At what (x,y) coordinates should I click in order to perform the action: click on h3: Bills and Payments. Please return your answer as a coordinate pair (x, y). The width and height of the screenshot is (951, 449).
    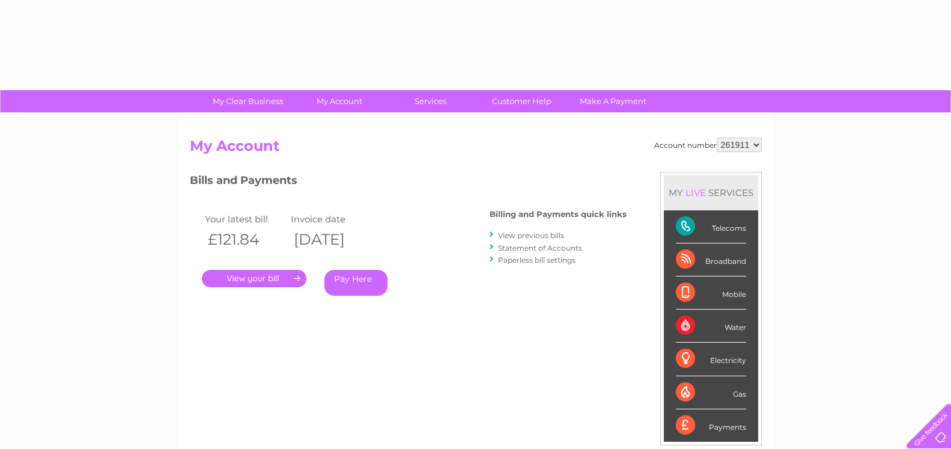
    Looking at the image, I should click on (408, 182).